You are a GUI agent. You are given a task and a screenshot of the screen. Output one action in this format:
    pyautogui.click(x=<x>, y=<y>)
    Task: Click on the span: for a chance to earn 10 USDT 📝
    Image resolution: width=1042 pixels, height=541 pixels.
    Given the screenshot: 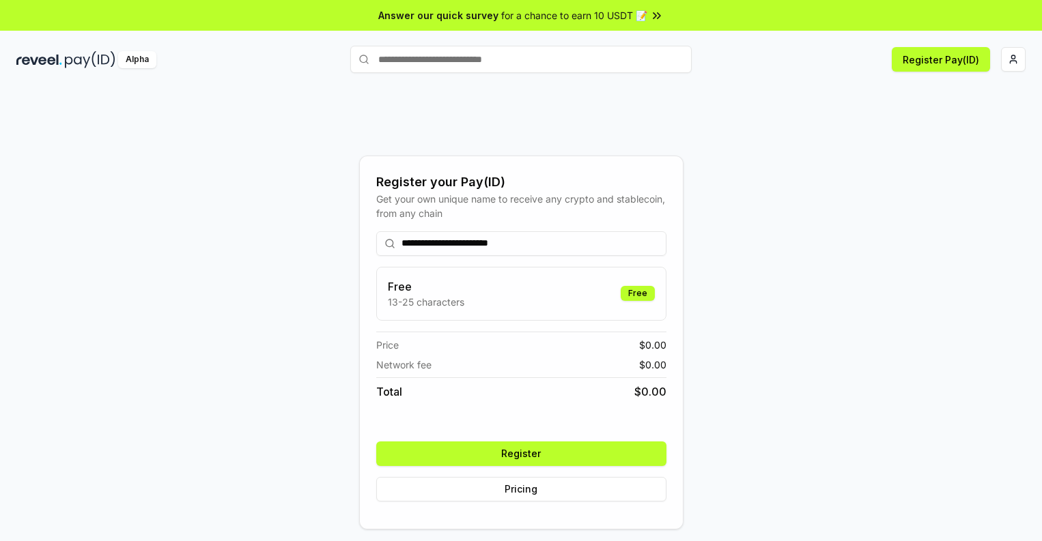 What is the action you would take?
    pyautogui.click(x=574, y=15)
    